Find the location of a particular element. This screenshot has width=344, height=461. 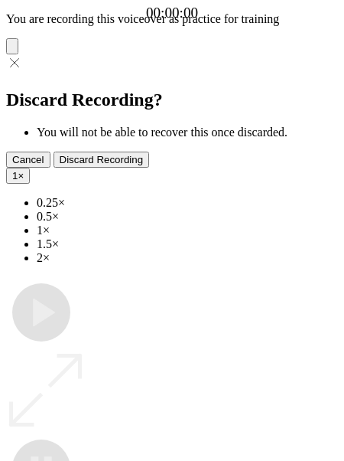

li: 0.5× is located at coordinates (187, 217).